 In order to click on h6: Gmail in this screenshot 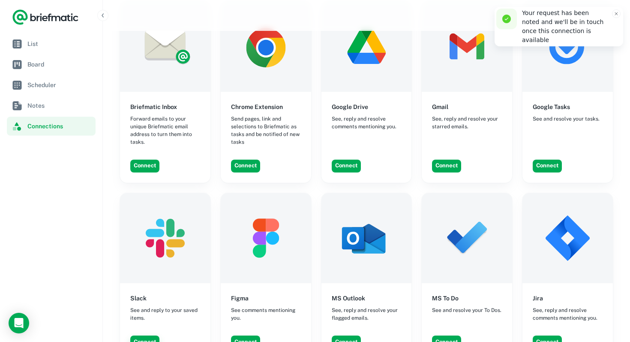, I will do `click(440, 107)`.